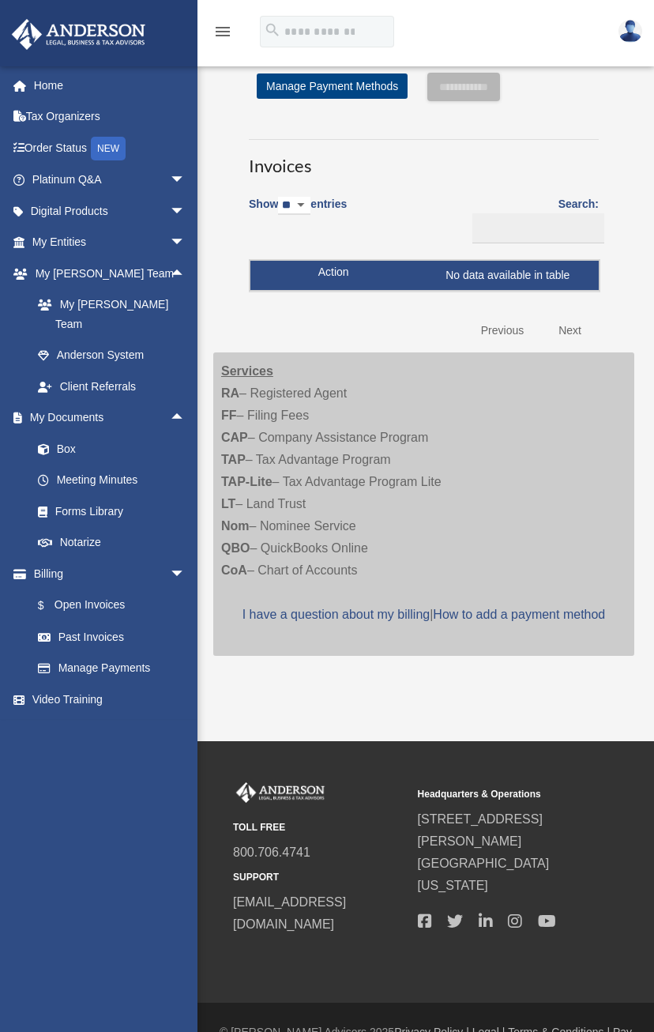 Image resolution: width=654 pixels, height=1032 pixels. Describe the element at coordinates (110, 211) in the screenshot. I see `a: Digital Productsarrow_drop_down` at that location.